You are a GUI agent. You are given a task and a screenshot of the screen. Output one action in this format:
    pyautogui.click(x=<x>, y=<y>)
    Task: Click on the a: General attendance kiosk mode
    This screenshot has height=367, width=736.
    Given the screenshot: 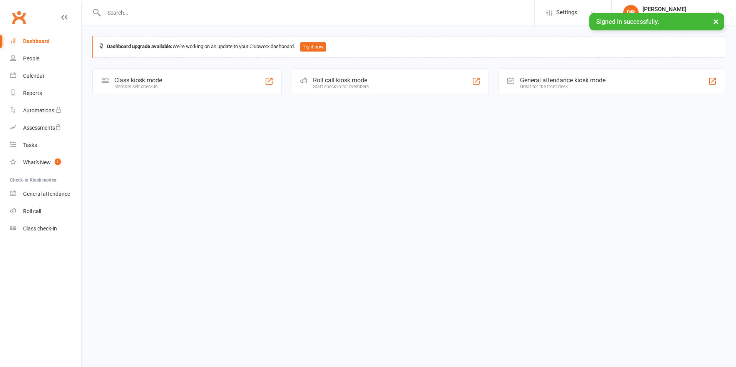 What is the action you would take?
    pyautogui.click(x=45, y=194)
    